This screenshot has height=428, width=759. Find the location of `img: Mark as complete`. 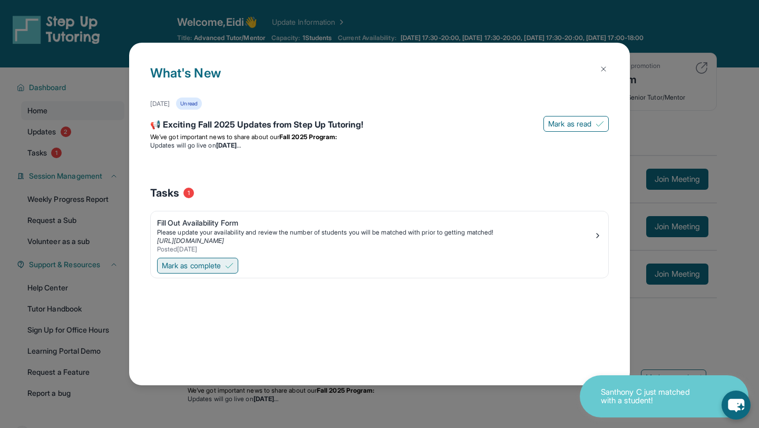

img: Mark as complete is located at coordinates (229, 266).